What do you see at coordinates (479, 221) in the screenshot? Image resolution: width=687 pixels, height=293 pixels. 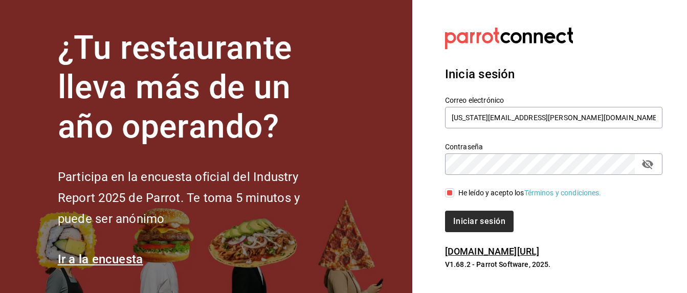 I see `button: Iniciar sesión` at bounding box center [479, 221].